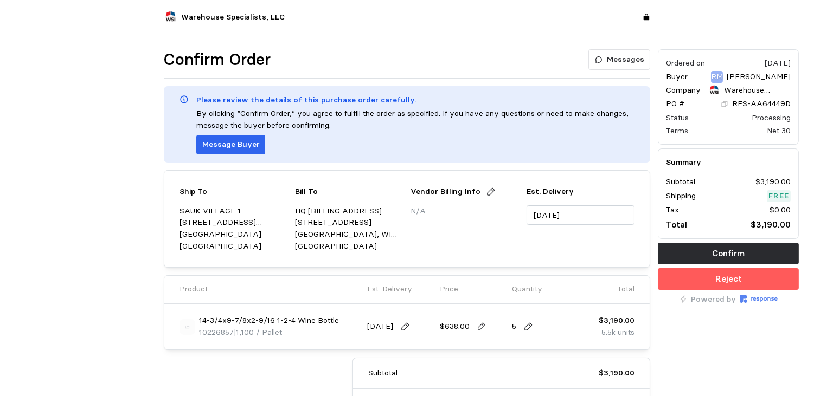  What do you see at coordinates (349, 212) in the screenshot?
I see `p: HQ [BILLING ADDRESS]` at bounding box center [349, 212].